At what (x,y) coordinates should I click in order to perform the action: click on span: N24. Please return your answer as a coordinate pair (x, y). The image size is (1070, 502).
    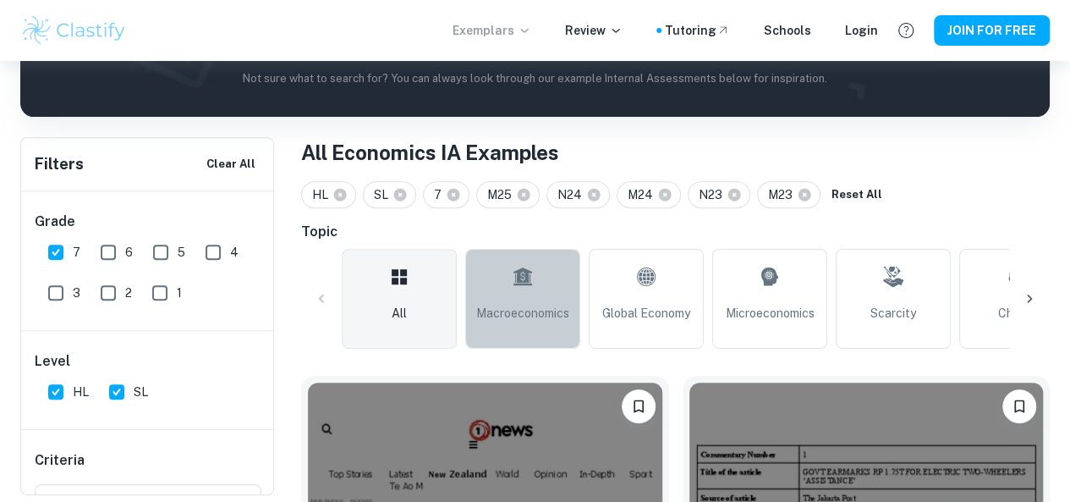
    Looking at the image, I should click on (574, 195).